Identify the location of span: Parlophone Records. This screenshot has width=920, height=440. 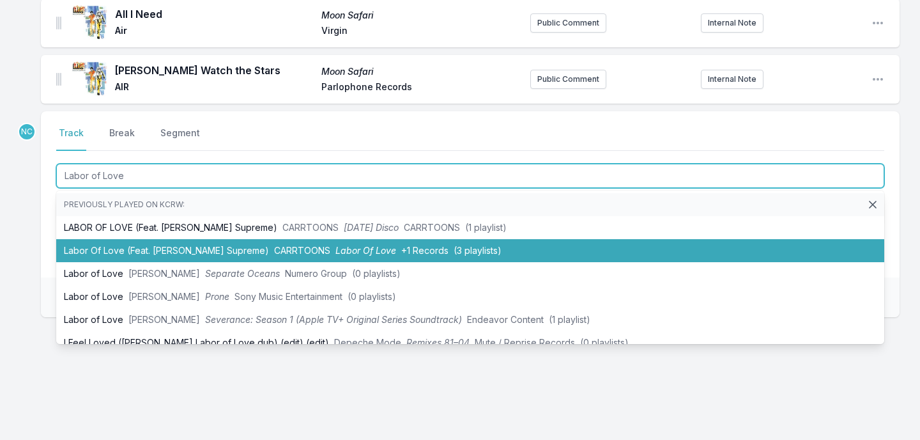
(421, 88).